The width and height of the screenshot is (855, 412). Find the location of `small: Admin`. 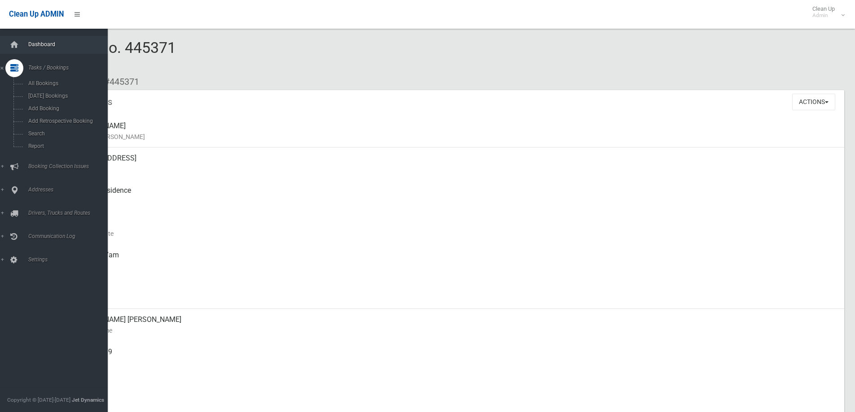

small: Admin is located at coordinates (823, 15).